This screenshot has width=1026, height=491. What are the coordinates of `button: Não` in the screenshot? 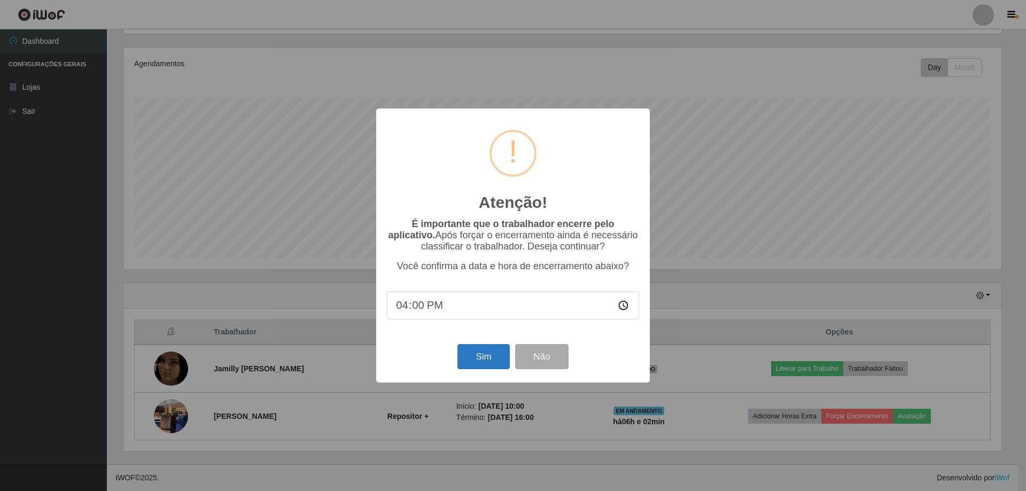 It's located at (541, 356).